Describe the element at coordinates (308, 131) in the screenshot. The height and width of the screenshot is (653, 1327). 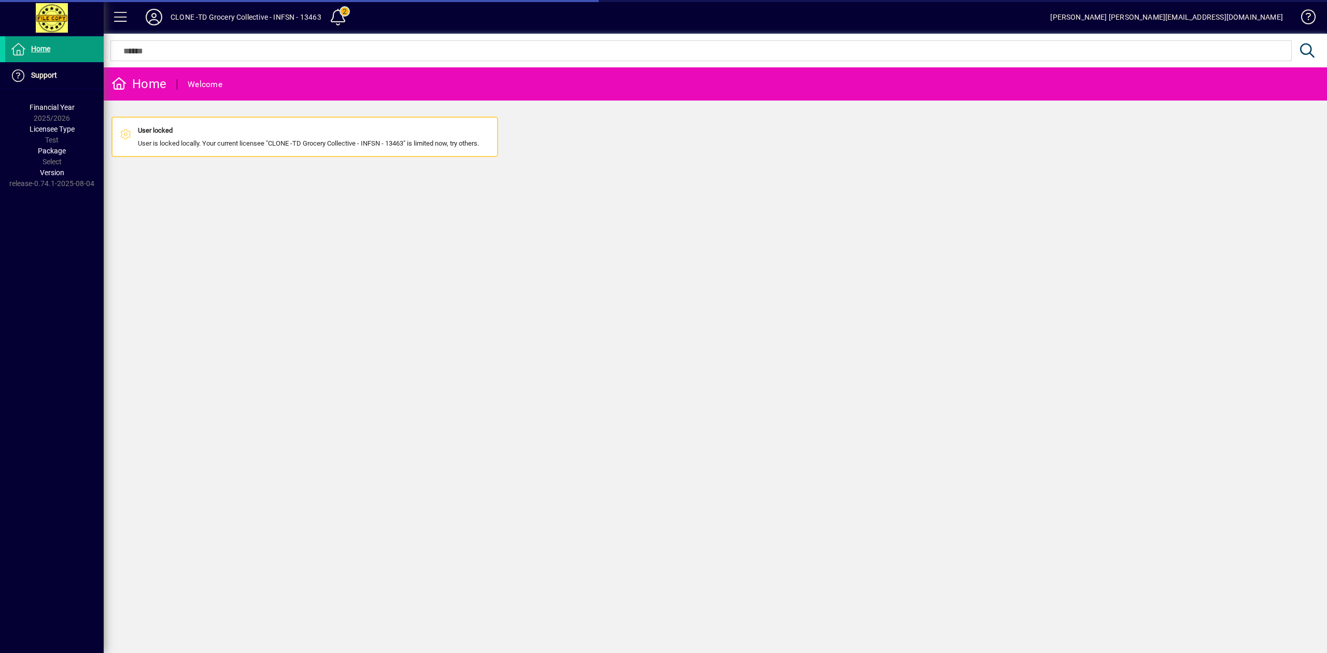
I see `div: User locked` at that location.